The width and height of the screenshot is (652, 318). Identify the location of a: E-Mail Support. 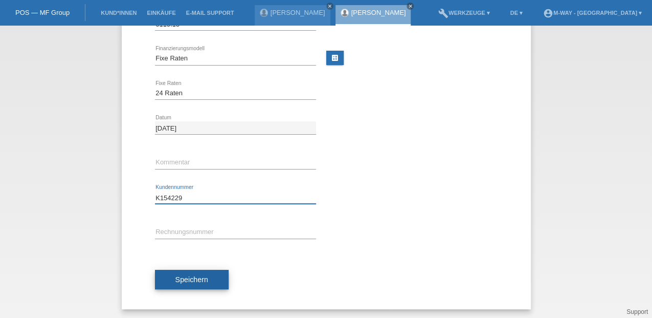
(210, 13).